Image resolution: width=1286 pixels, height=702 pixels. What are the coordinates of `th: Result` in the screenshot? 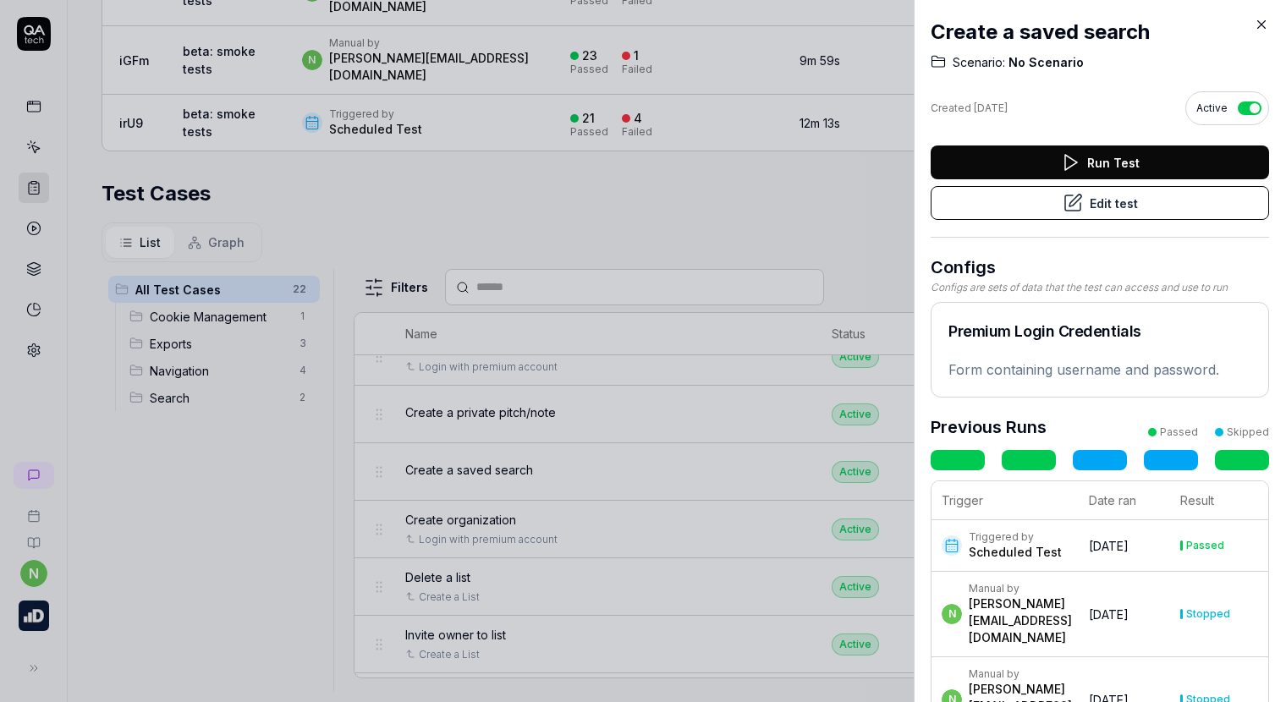 It's located at (1219, 501).